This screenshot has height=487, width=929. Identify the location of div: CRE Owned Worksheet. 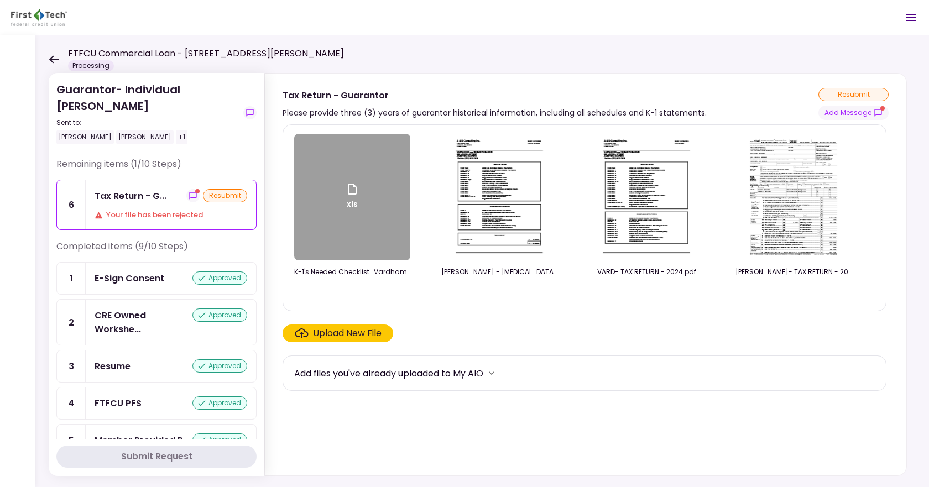
(143, 322).